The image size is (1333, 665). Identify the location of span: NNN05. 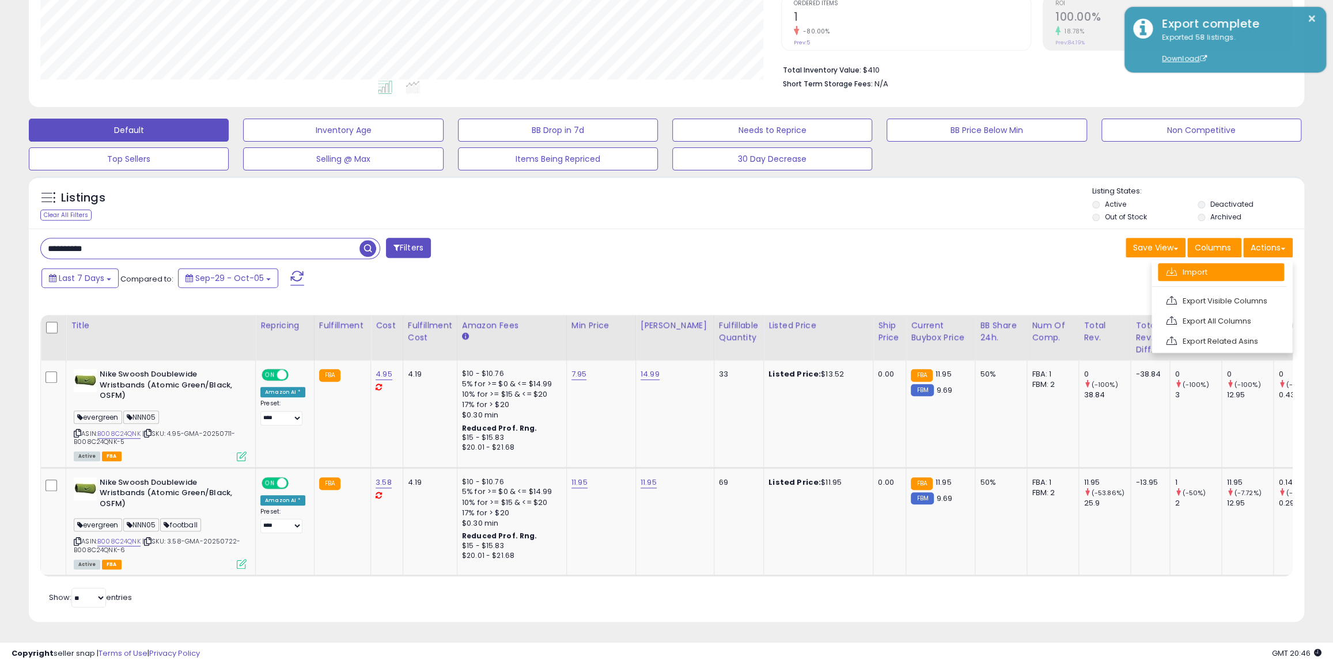
(141, 417).